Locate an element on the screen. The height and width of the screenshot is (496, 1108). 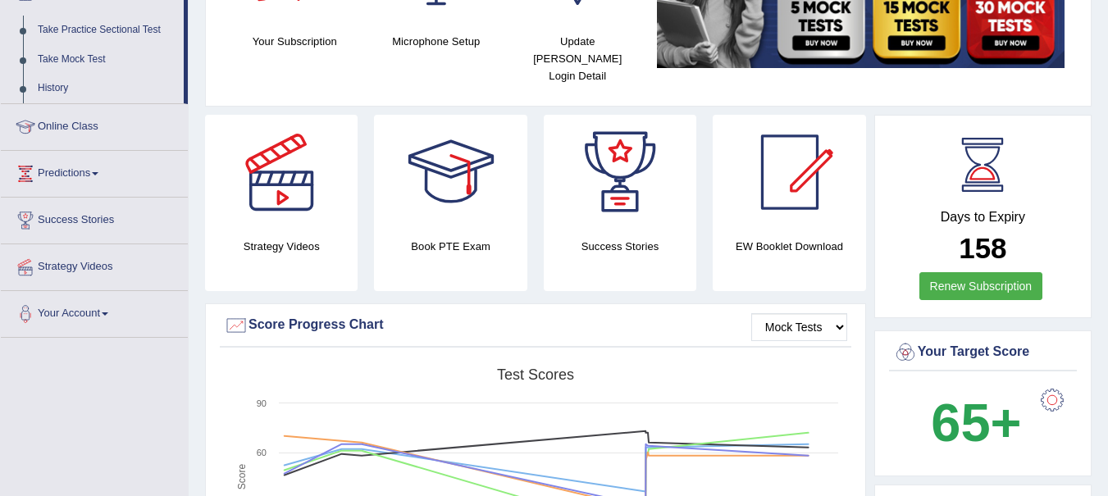
h4: Success Stories is located at coordinates (620, 246).